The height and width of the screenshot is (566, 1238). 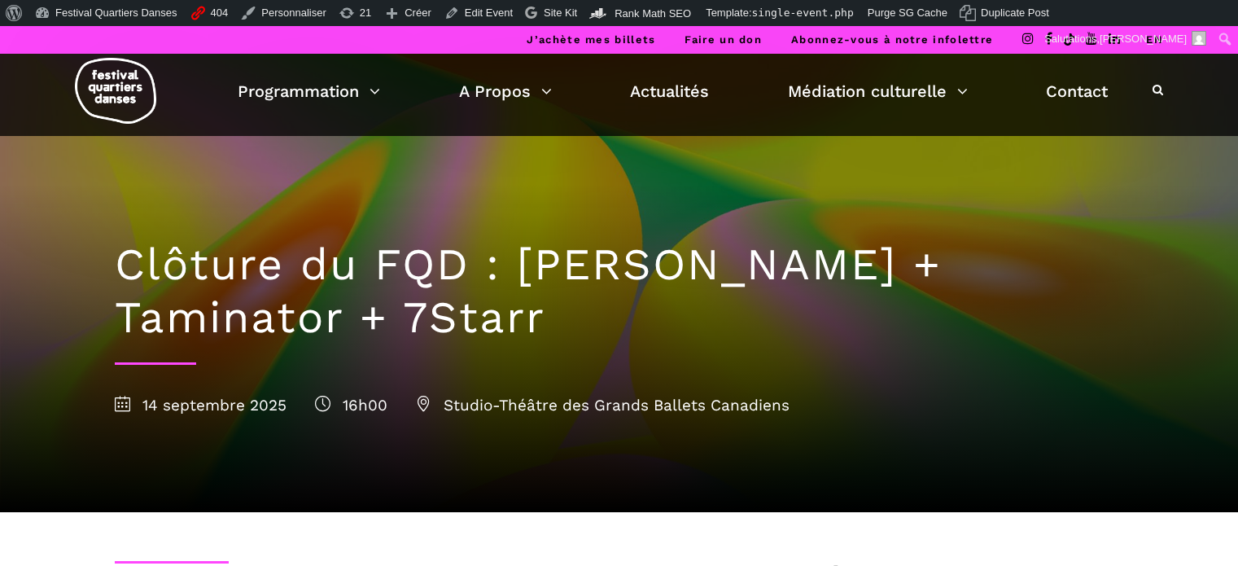 I want to click on span: 14 septembre 2025, so click(x=200, y=404).